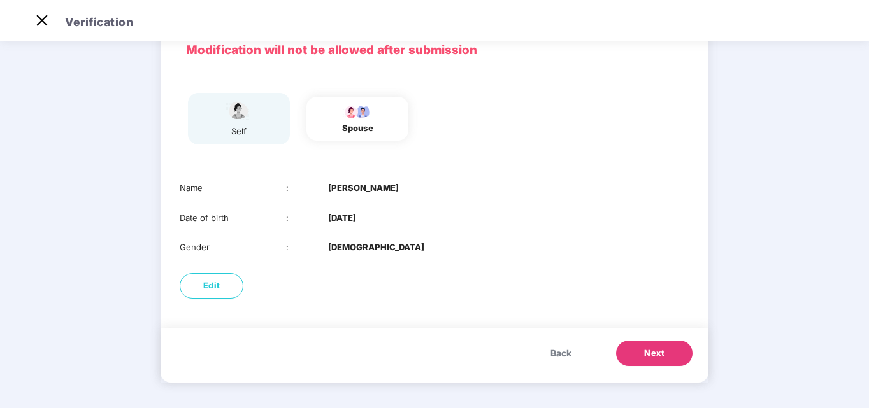 The height and width of the screenshot is (408, 869). What do you see at coordinates (561, 354) in the screenshot?
I see `button: Back` at bounding box center [561, 354].